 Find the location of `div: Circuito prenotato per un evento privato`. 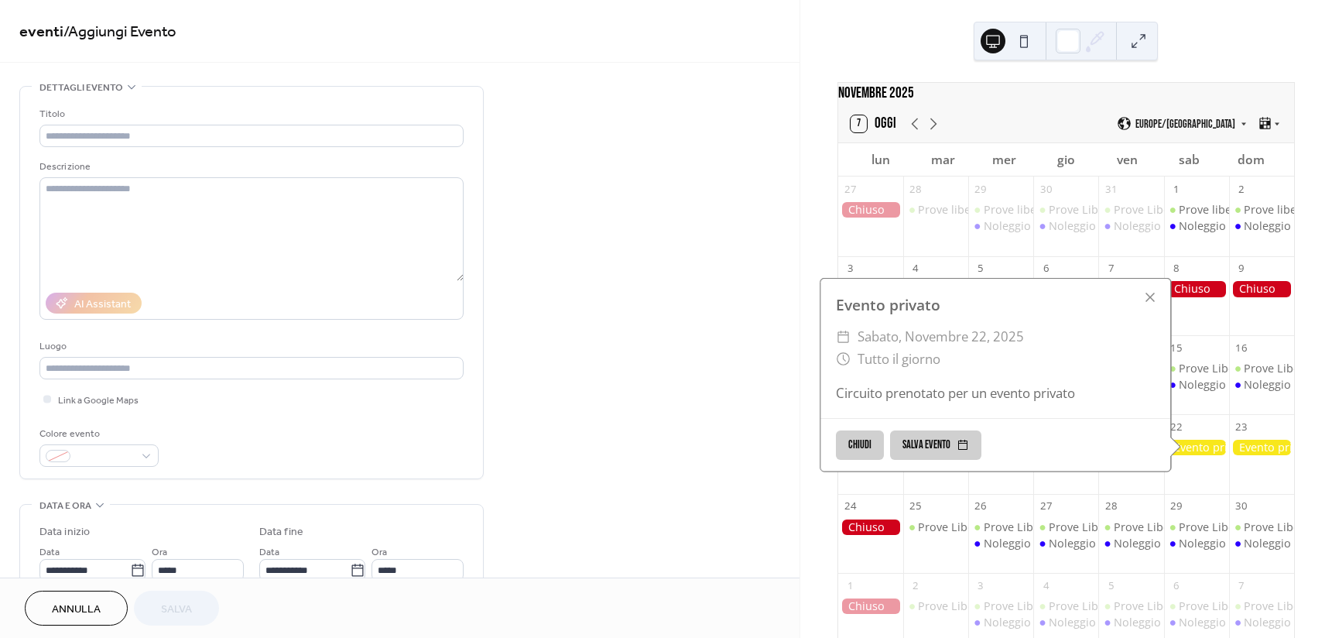

div: Circuito prenotato per un evento privato is located at coordinates (995, 392).